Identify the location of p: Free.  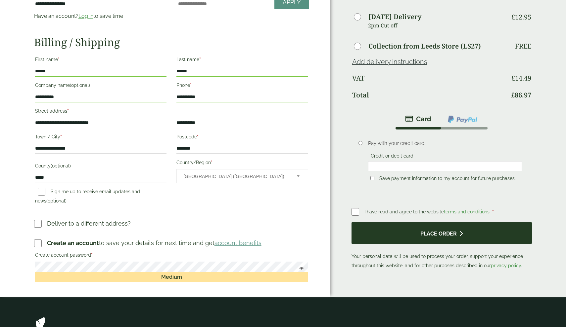
(523, 46).